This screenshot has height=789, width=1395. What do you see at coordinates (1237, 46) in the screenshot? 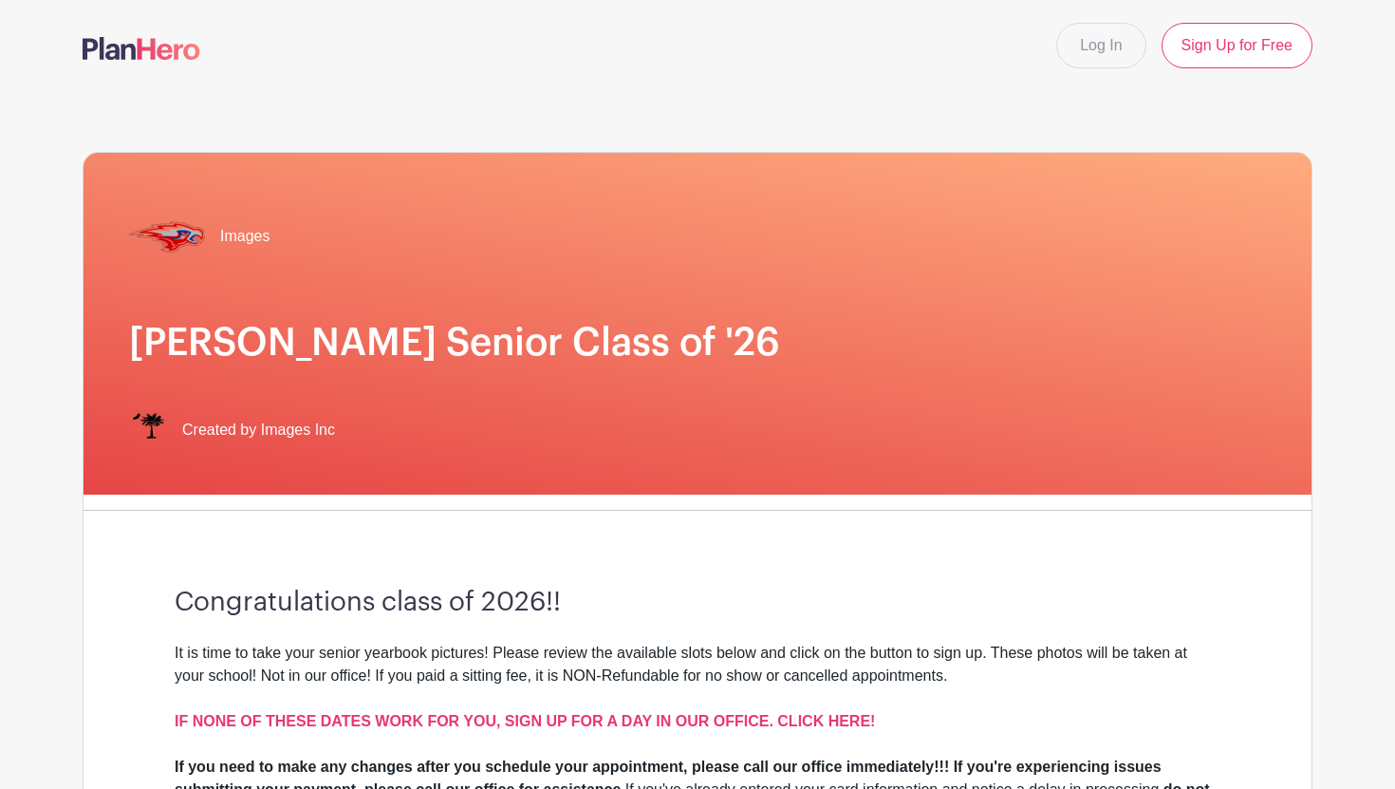
I see `a: Sign Up for Free` at bounding box center [1237, 46].